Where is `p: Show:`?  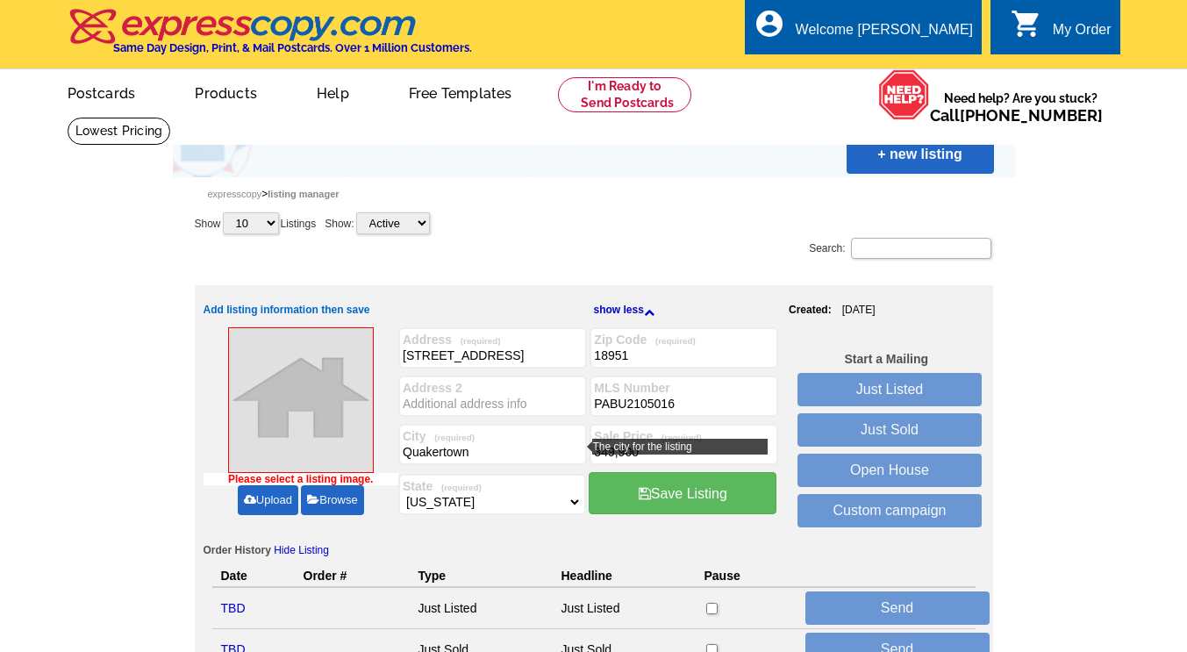
p: Show: is located at coordinates (377, 223).